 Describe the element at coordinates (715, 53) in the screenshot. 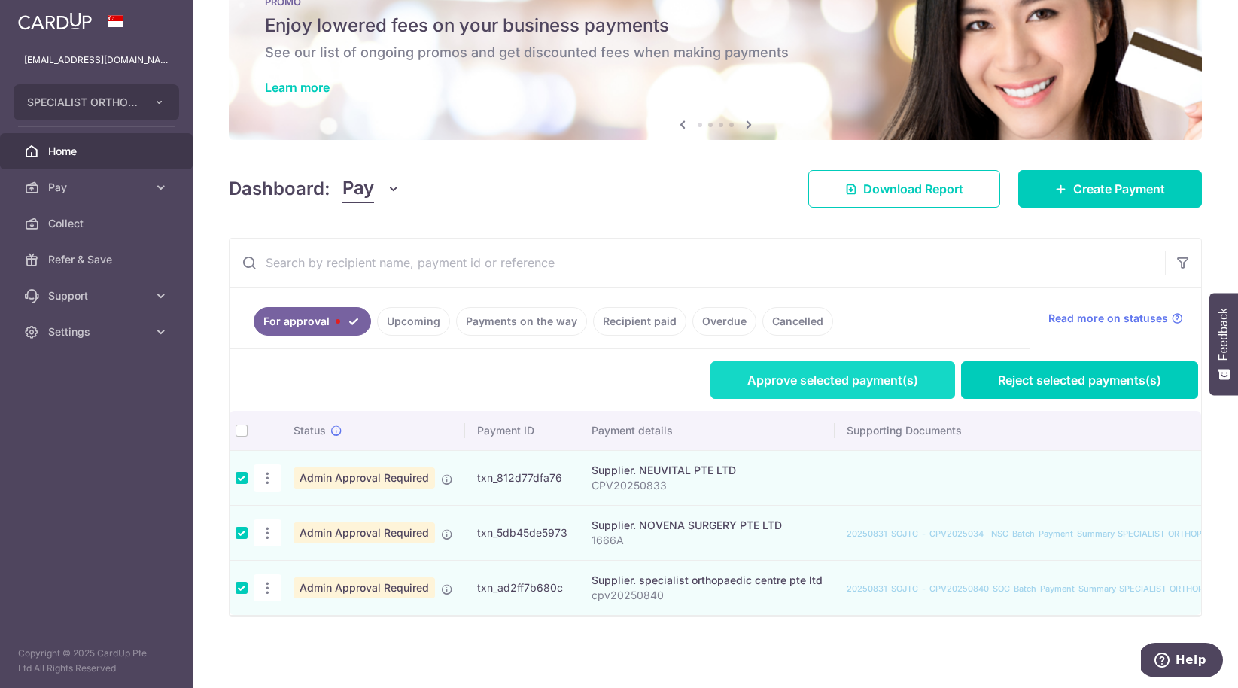

I see `h6: See our list of ongoing promos and get discounted fees when making payments` at that location.